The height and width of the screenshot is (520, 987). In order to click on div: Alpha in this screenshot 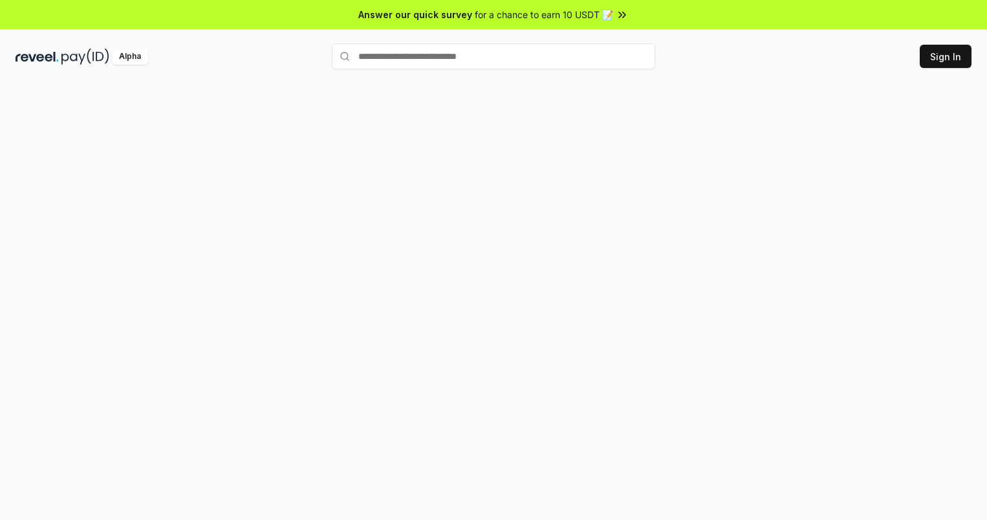, I will do `click(130, 56)`.